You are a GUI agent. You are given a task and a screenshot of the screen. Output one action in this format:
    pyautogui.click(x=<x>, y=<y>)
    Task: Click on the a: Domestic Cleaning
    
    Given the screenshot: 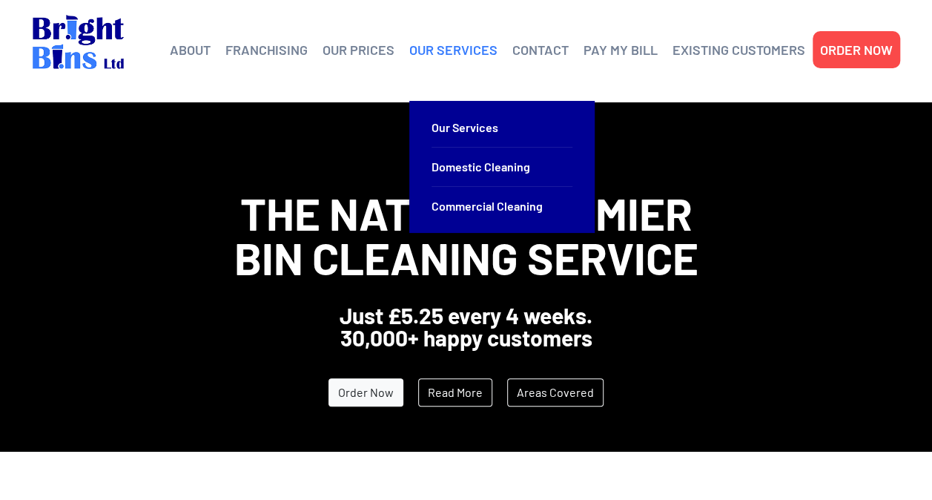 What is the action you would take?
    pyautogui.click(x=502, y=167)
    